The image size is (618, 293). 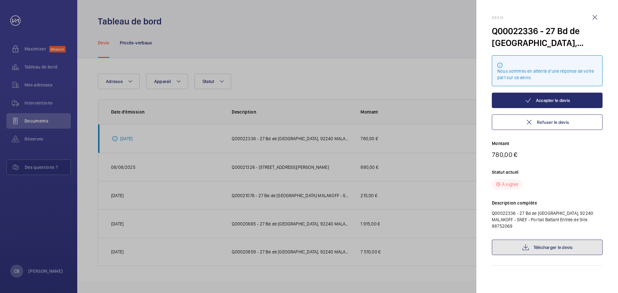 What do you see at coordinates (510, 184) in the screenshot?
I see `font: À signer` at bounding box center [510, 184].